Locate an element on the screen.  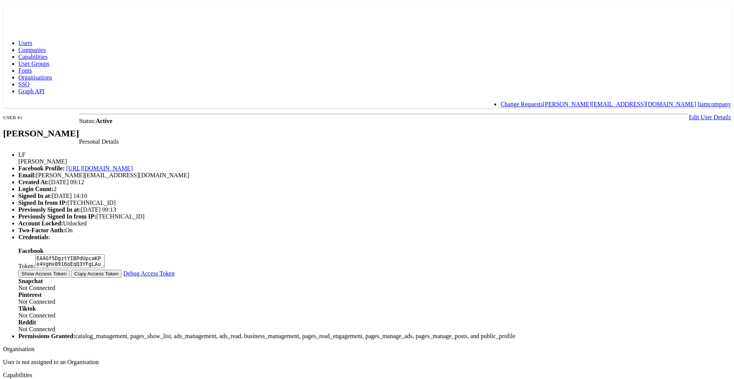
a: Organisations is located at coordinates (35, 77).